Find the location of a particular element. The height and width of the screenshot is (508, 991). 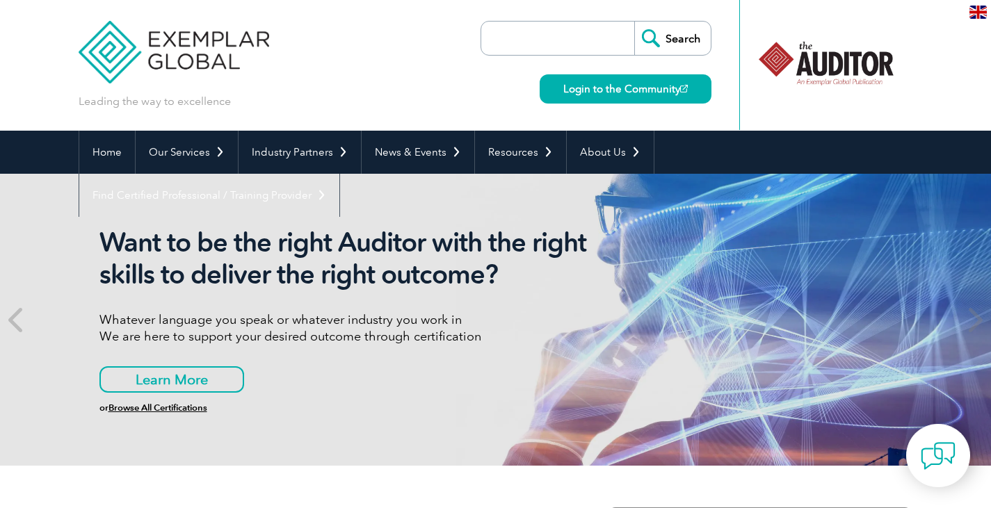

h6: or is located at coordinates (360, 408).